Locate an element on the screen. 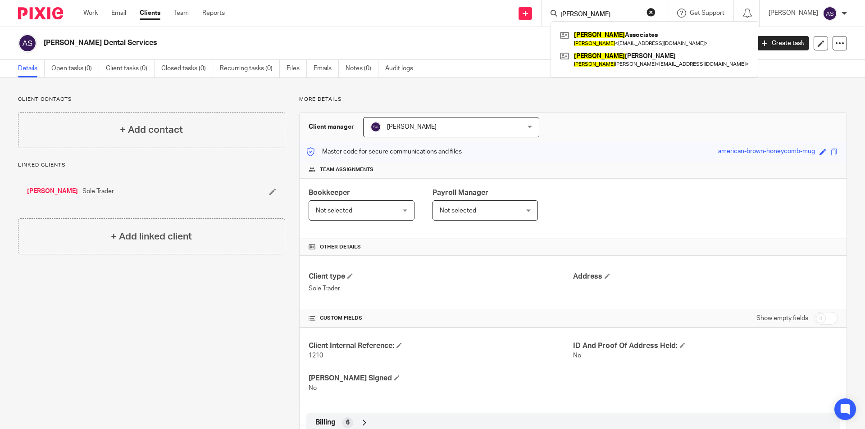  span: Billing is located at coordinates (325, 422).